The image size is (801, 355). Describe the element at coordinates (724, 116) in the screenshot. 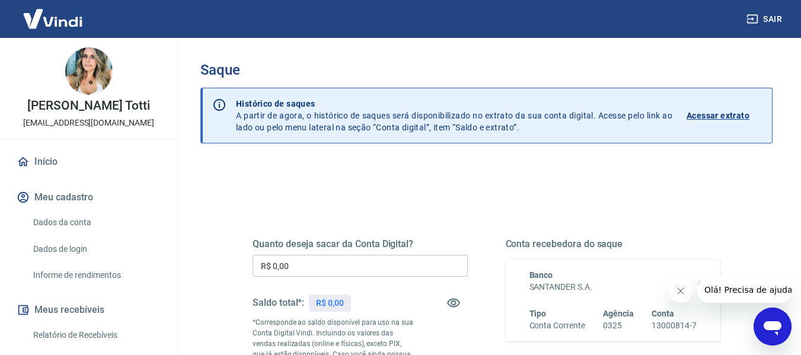

I see `a: Acessar extrato` at that location.